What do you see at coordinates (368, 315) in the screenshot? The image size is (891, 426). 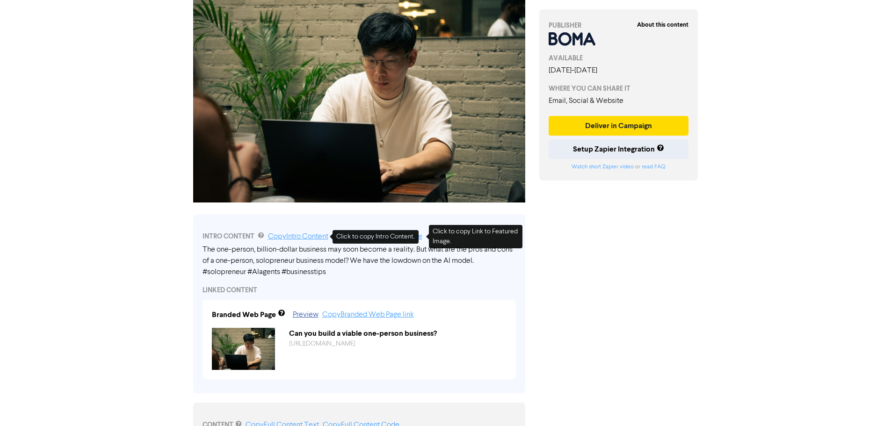 I see `a: Copy Branded Web Page link` at bounding box center [368, 315].